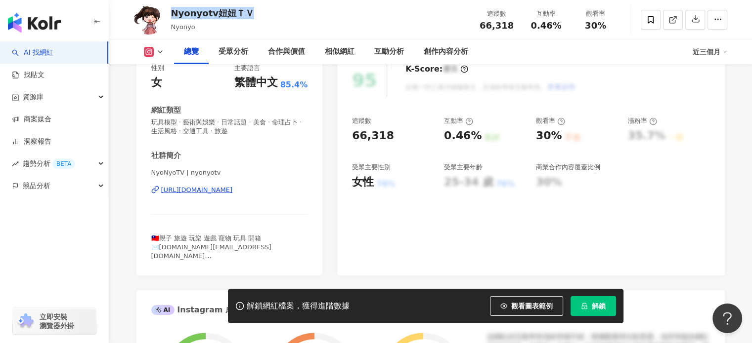 The width and height of the screenshot is (752, 343). I want to click on div: 合作與價值, so click(286, 52).